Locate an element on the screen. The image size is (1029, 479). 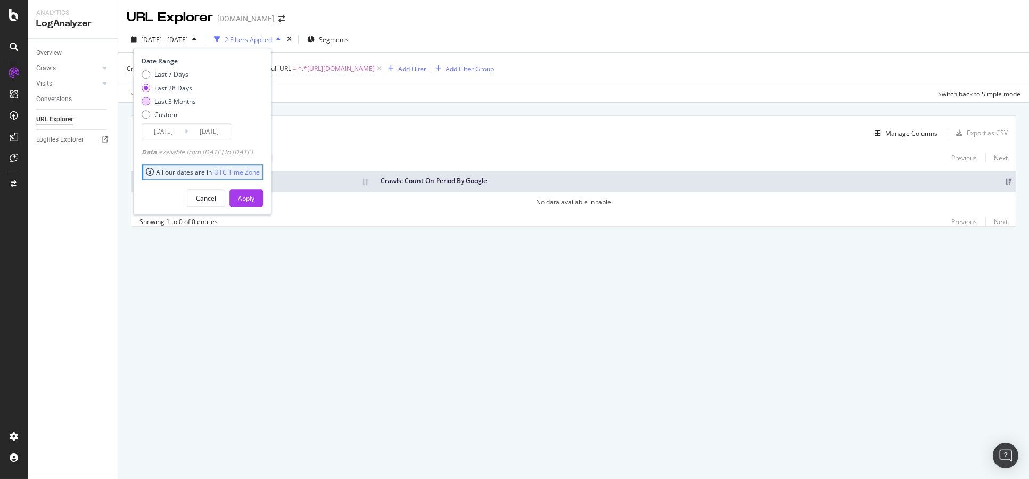
span: Data is located at coordinates (150, 152).